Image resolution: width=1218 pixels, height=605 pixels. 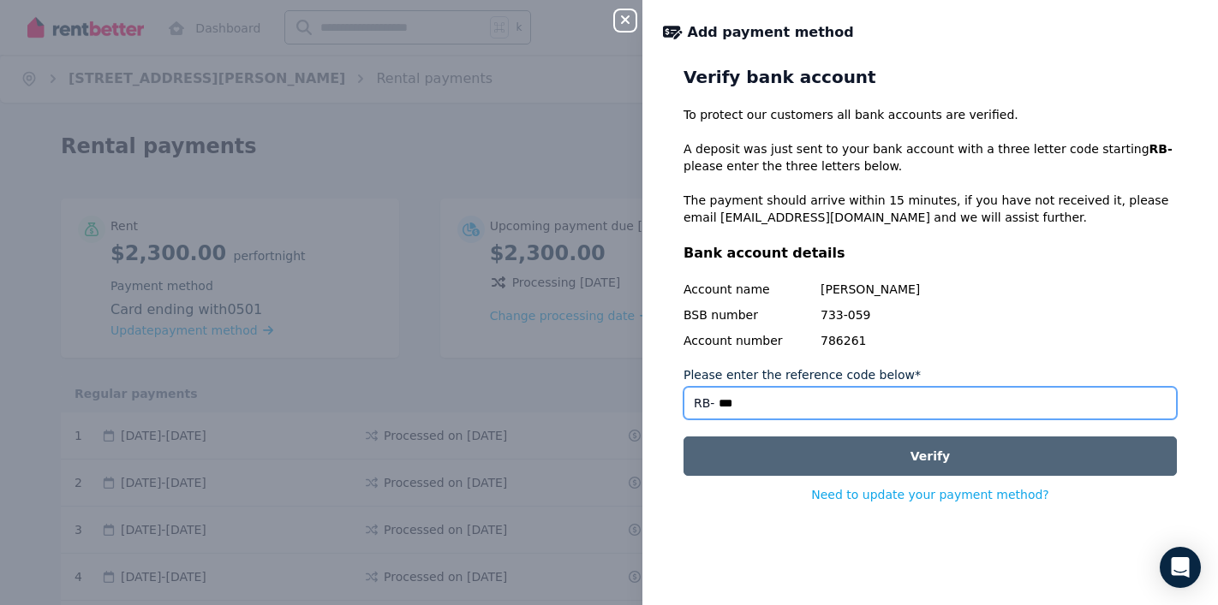 What do you see at coordinates (930, 209) in the screenshot?
I see `p: The payment should arrive within 15 minutes, if you have not received it, please email and we wil...` at bounding box center [930, 209].